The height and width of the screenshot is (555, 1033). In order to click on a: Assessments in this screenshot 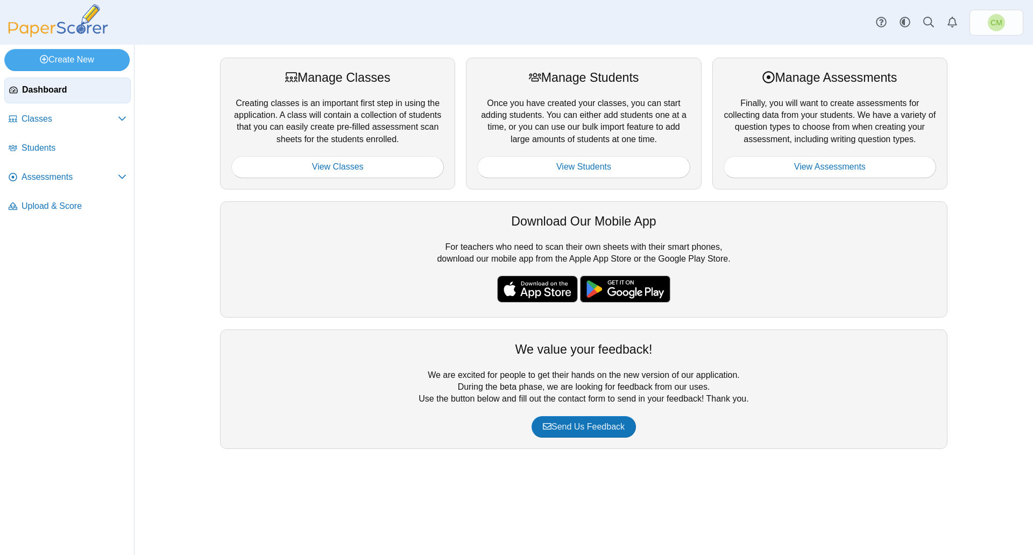, I will do `click(67, 178)`.